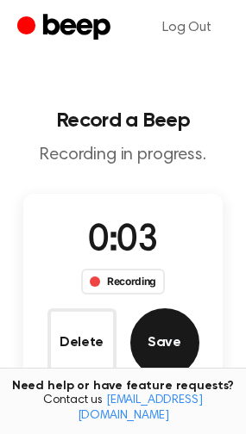  What do you see at coordinates (65, 28) in the screenshot?
I see `a: Beep` at bounding box center [65, 28].